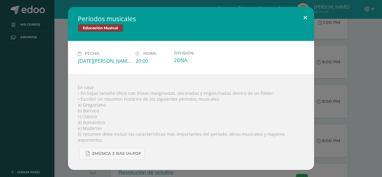 Image resolution: width=382 pixels, height=177 pixels. What do you see at coordinates (150, 53) in the screenshot?
I see `span: Hora:` at bounding box center [150, 53].